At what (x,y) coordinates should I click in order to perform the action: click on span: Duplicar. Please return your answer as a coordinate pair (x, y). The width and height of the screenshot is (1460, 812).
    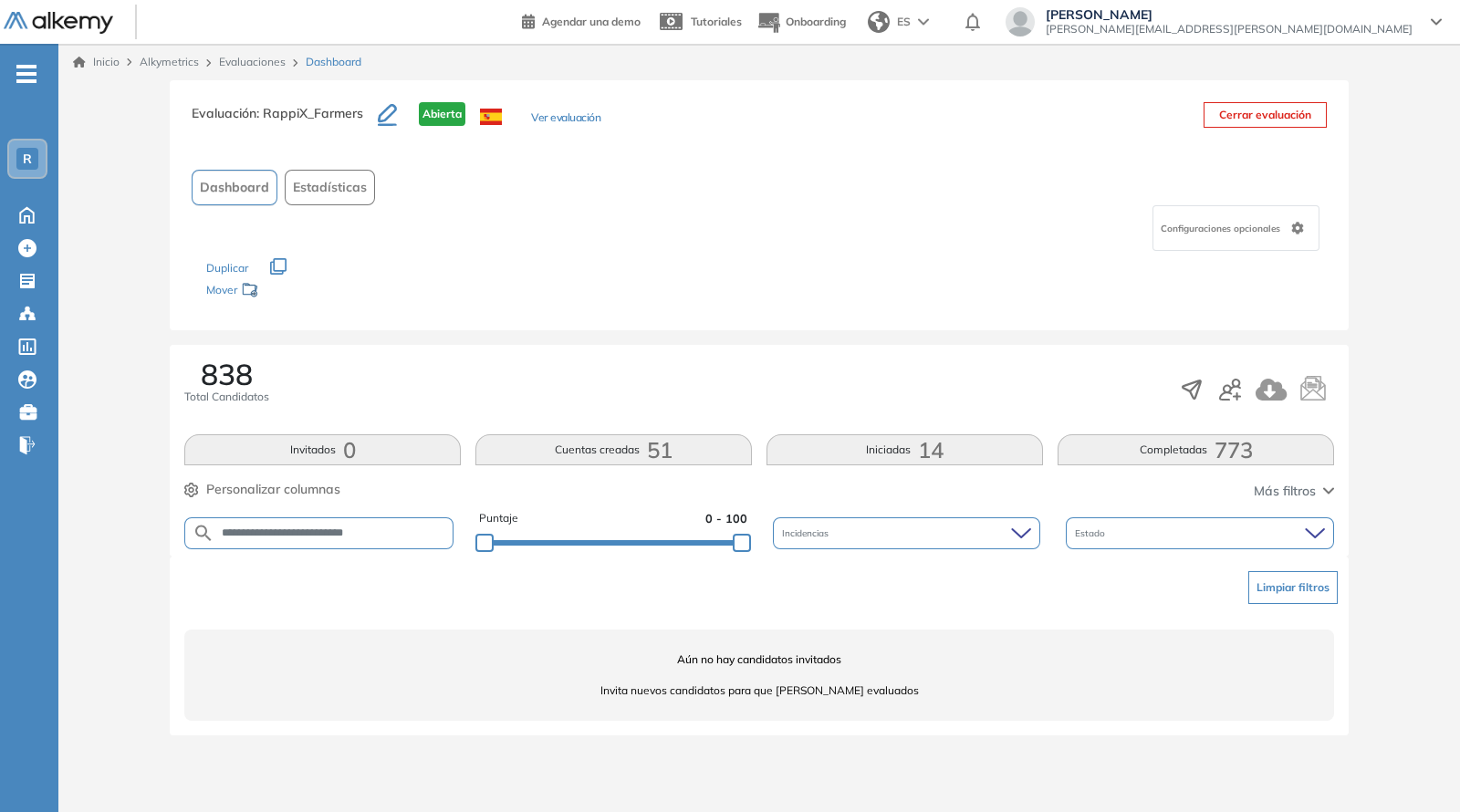
    Looking at the image, I should click on (227, 268).